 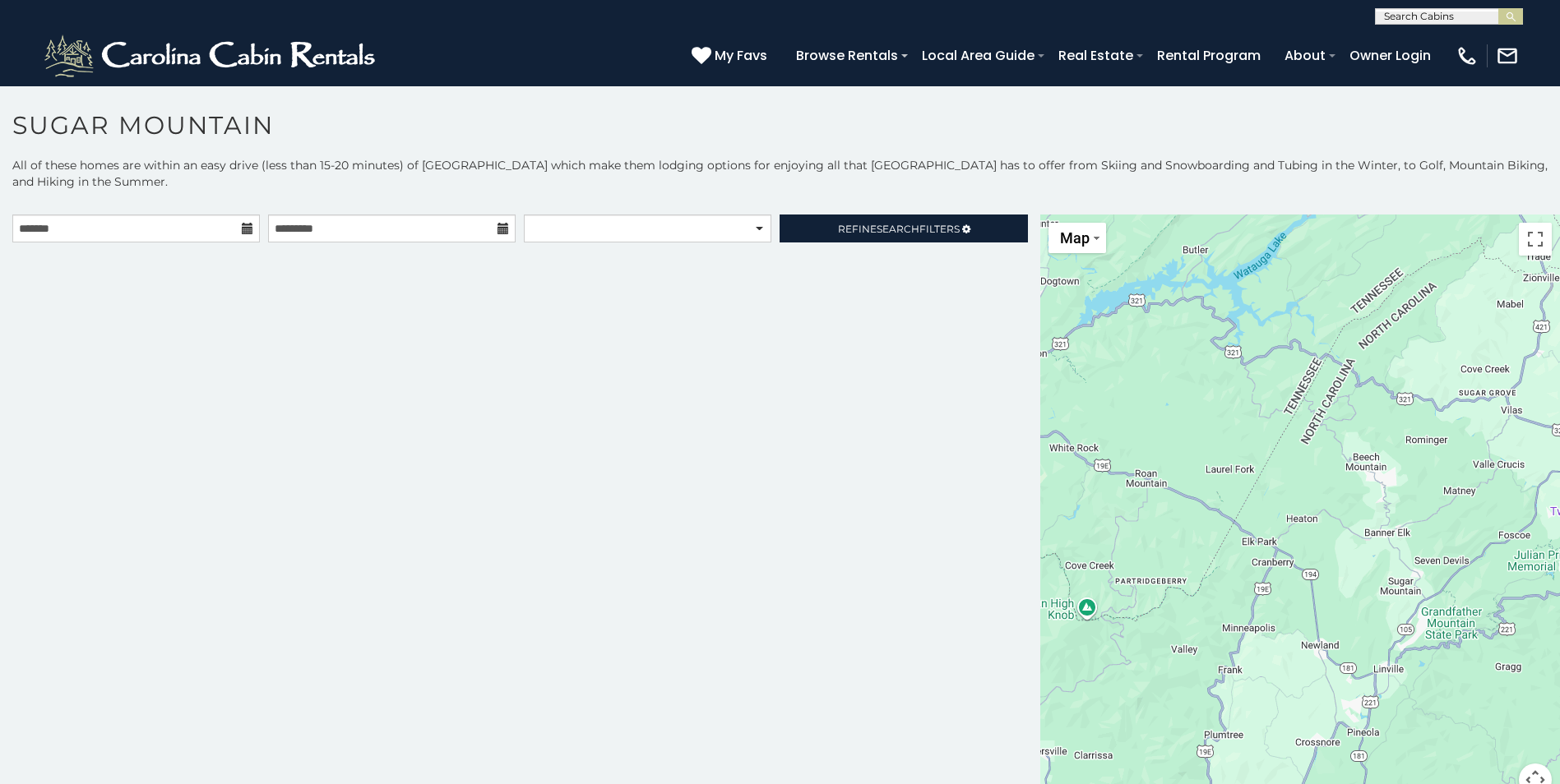 What do you see at coordinates (741, 55) in the screenshot?
I see `span: My Favs` at bounding box center [741, 55].